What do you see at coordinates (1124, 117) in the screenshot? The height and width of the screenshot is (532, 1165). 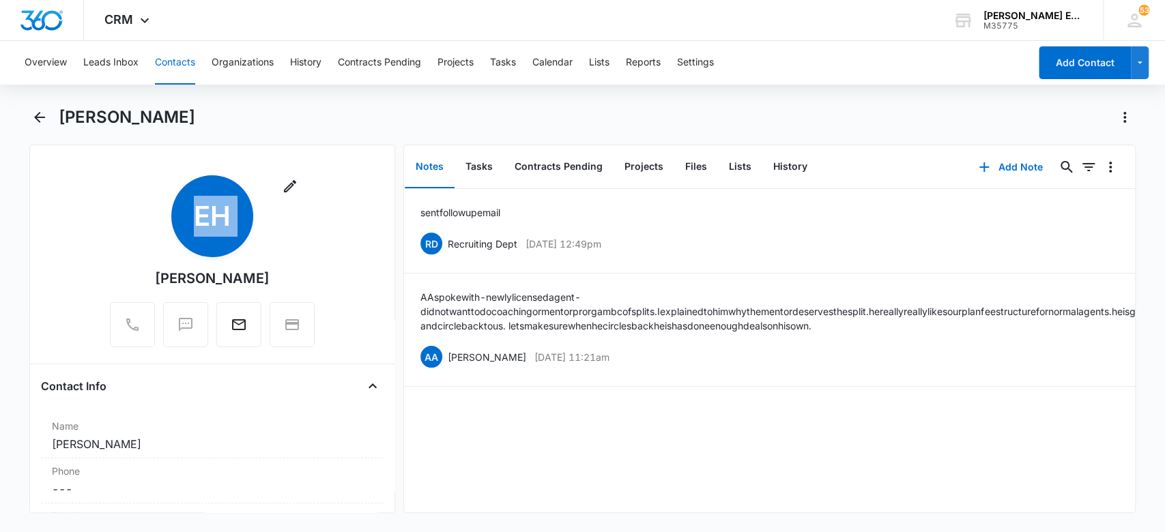 I see `button: Actions` at bounding box center [1124, 117].